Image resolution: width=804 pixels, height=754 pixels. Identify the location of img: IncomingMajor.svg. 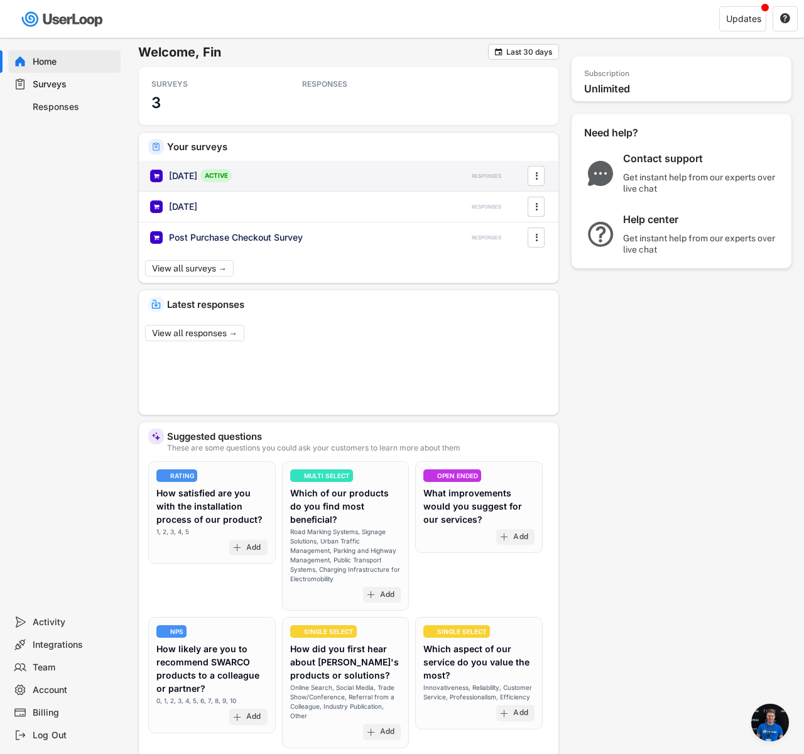
(156, 304).